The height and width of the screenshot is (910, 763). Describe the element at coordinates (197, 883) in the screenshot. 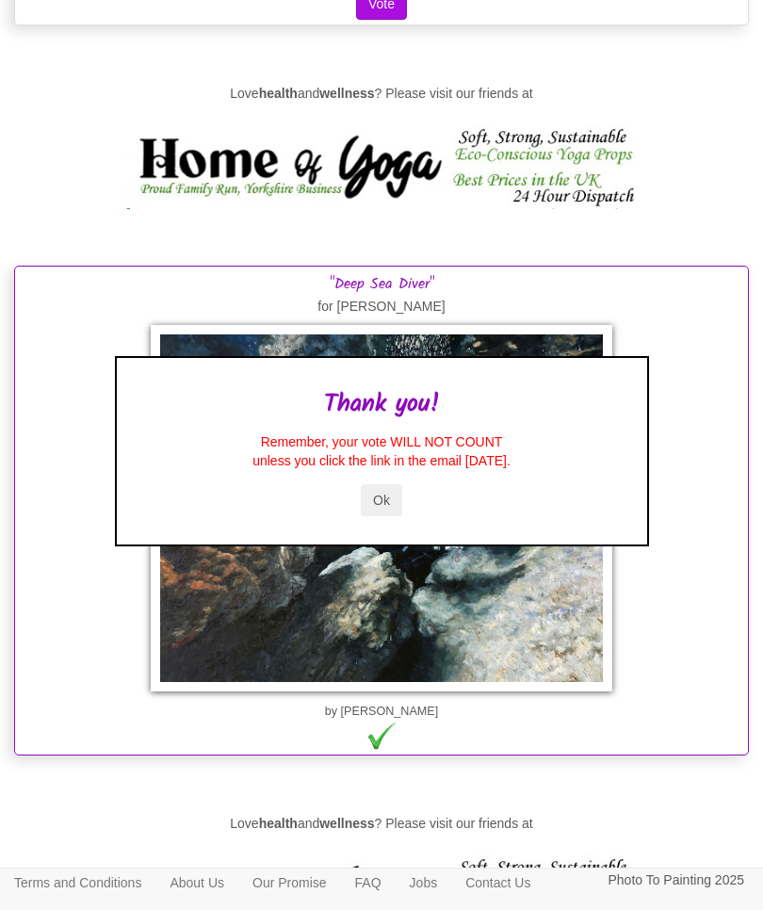

I see `a: About Us` at that location.